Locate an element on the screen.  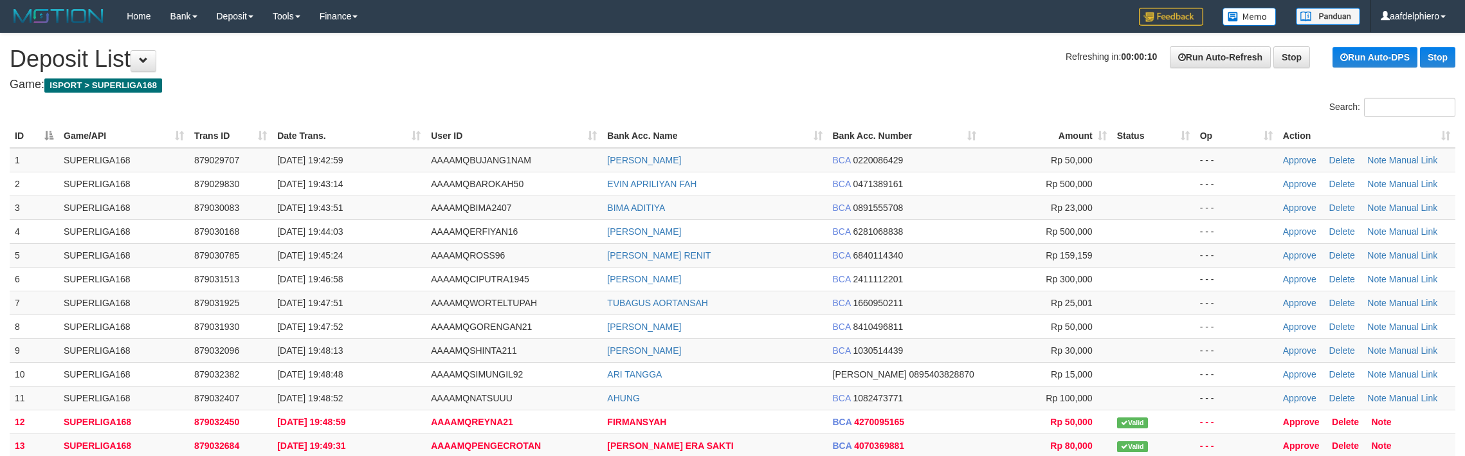
span: Copy 0220086429 to clipboard is located at coordinates (878, 160).